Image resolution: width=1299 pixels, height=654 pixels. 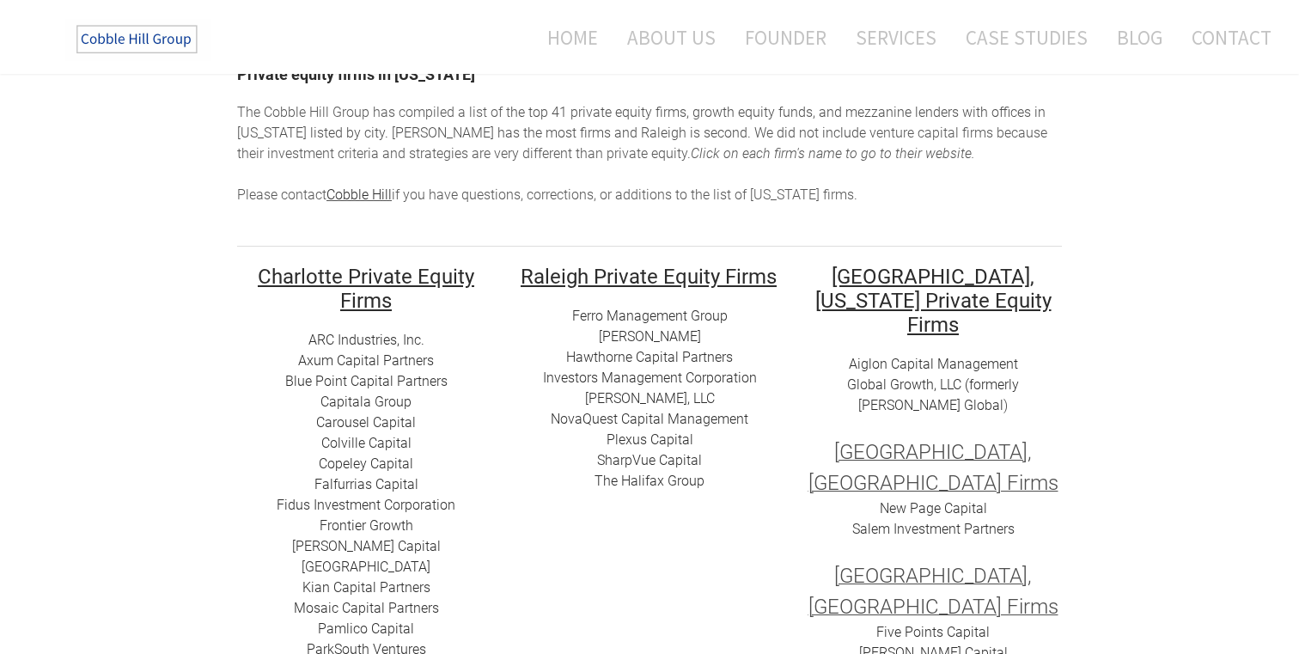 What do you see at coordinates (1139, 37) in the screenshot?
I see `a: Blog` at bounding box center [1139, 37].